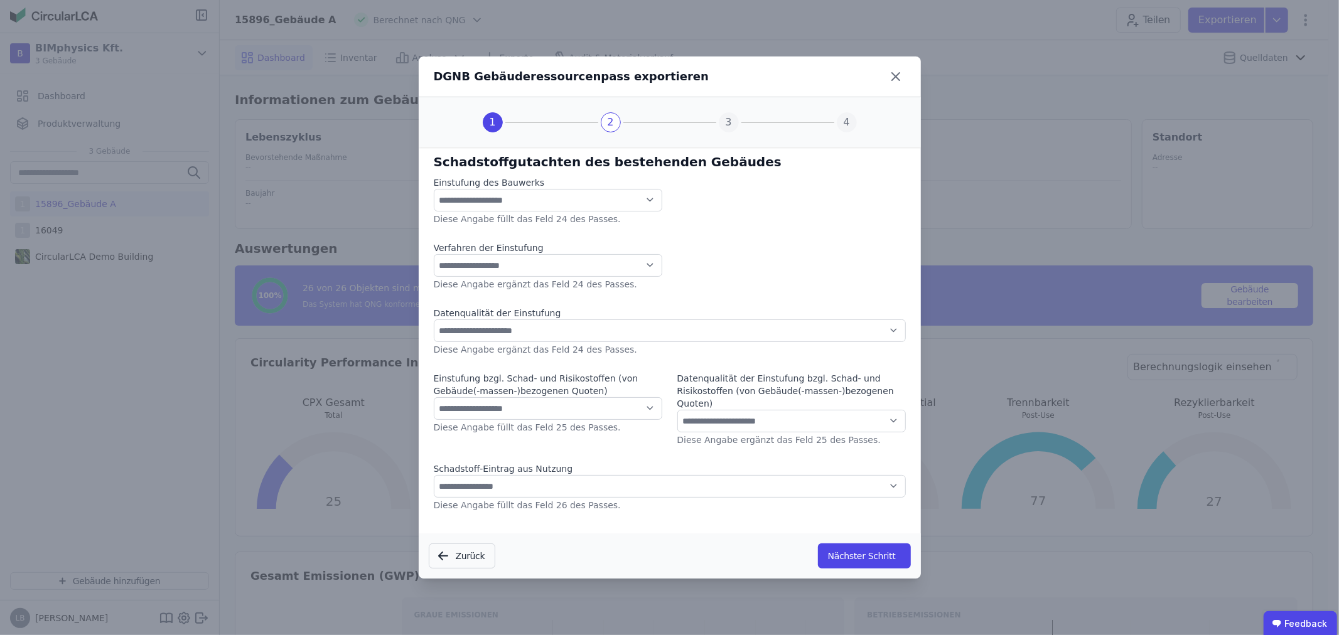 The width and height of the screenshot is (1339, 635). I want to click on div: 2, so click(611, 122).